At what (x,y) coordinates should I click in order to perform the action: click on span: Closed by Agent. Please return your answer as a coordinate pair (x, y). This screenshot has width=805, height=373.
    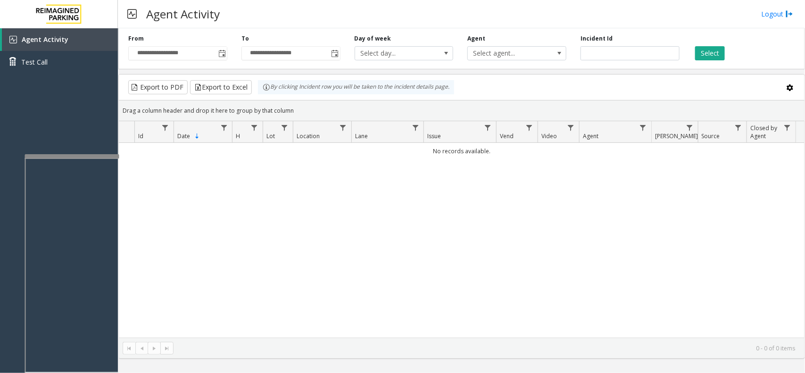
    Looking at the image, I should click on (763, 132).